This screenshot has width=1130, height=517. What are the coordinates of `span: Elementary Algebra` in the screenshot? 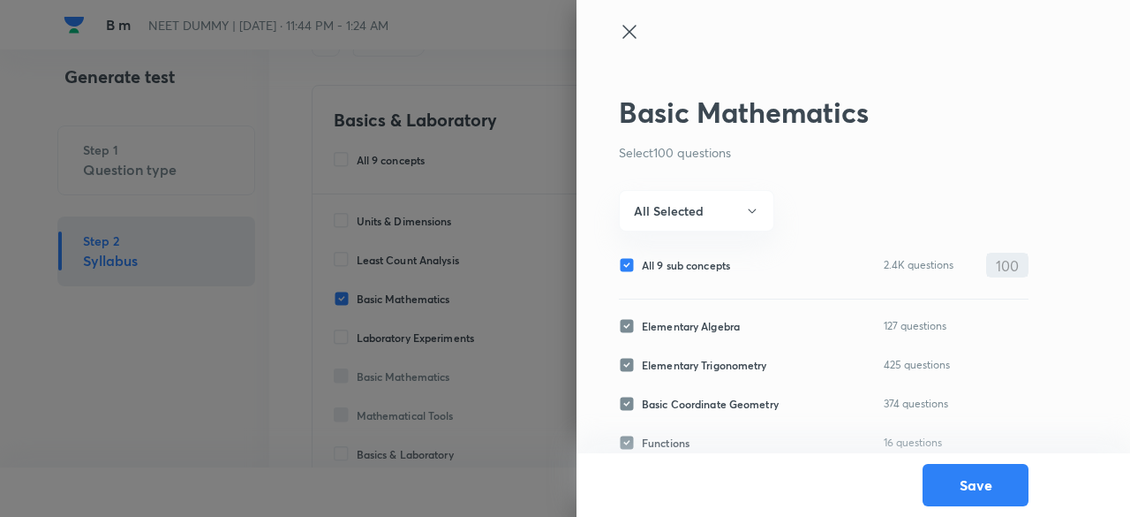 It's located at (691, 326).